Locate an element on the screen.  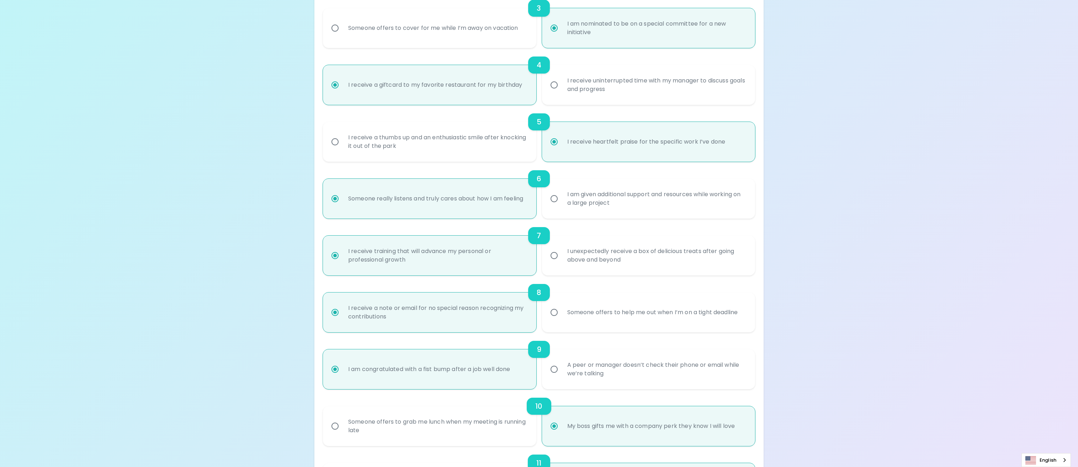
div: I receive a note or email for no special reason recognizing my contributions is located at coordinates (437, 313).